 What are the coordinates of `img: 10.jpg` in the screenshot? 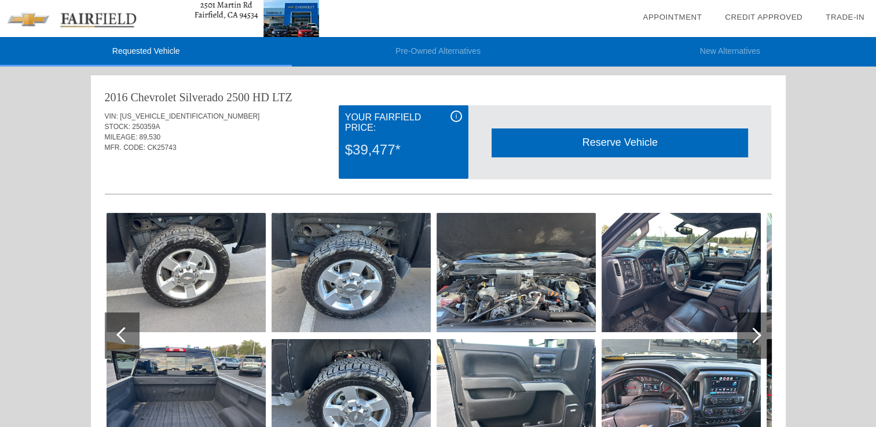 It's located at (186, 273).